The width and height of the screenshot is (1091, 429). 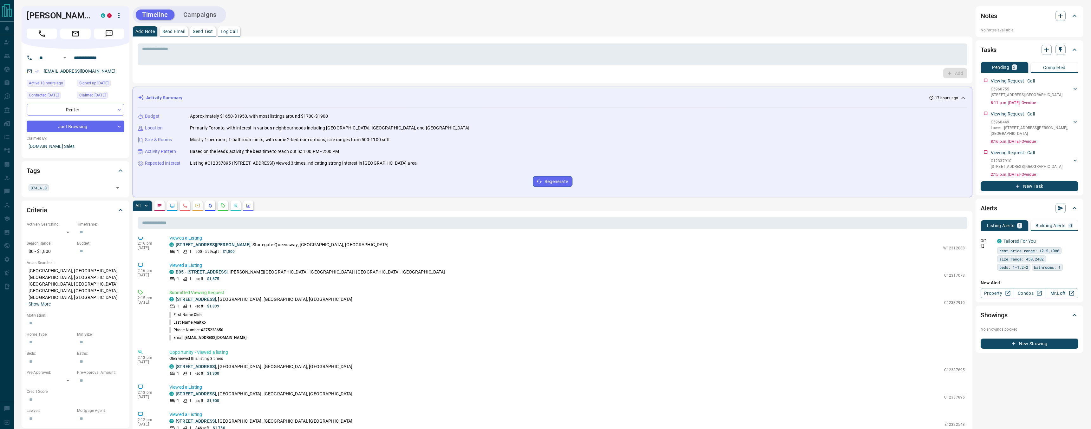 What do you see at coordinates (163, 163) in the screenshot?
I see `p: Repeated Interest` at bounding box center [163, 163].